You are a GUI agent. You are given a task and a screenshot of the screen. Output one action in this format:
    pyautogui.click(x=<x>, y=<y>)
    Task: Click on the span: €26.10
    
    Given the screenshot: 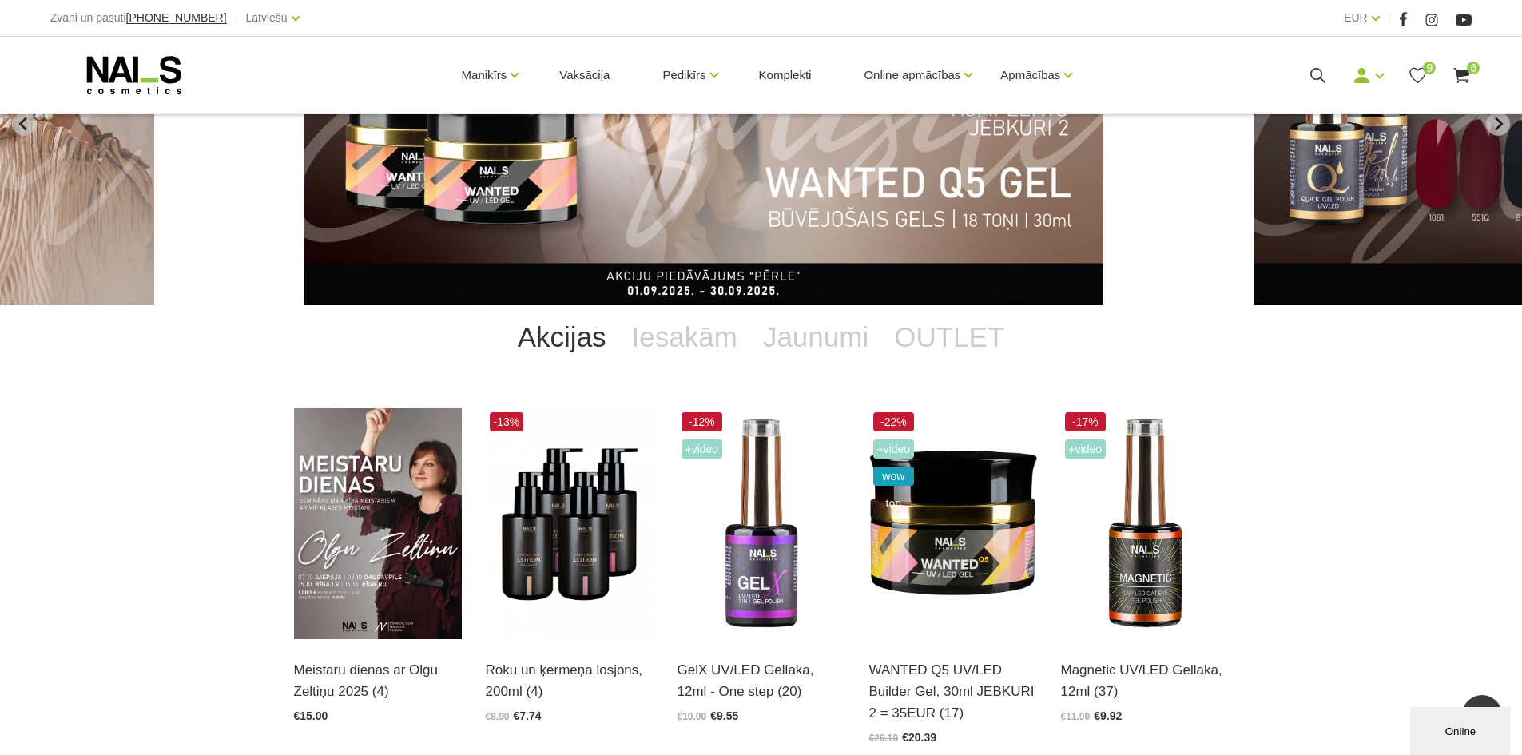 What is the action you would take?
    pyautogui.click(x=884, y=738)
    